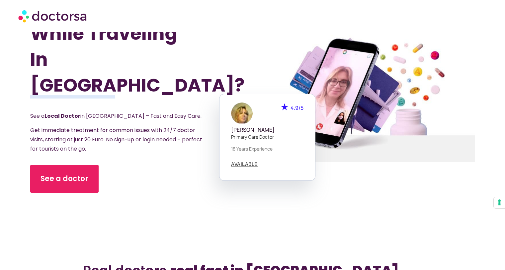 The height and width of the screenshot is (270, 505). I want to click on strong: Local Doctor, so click(62, 116).